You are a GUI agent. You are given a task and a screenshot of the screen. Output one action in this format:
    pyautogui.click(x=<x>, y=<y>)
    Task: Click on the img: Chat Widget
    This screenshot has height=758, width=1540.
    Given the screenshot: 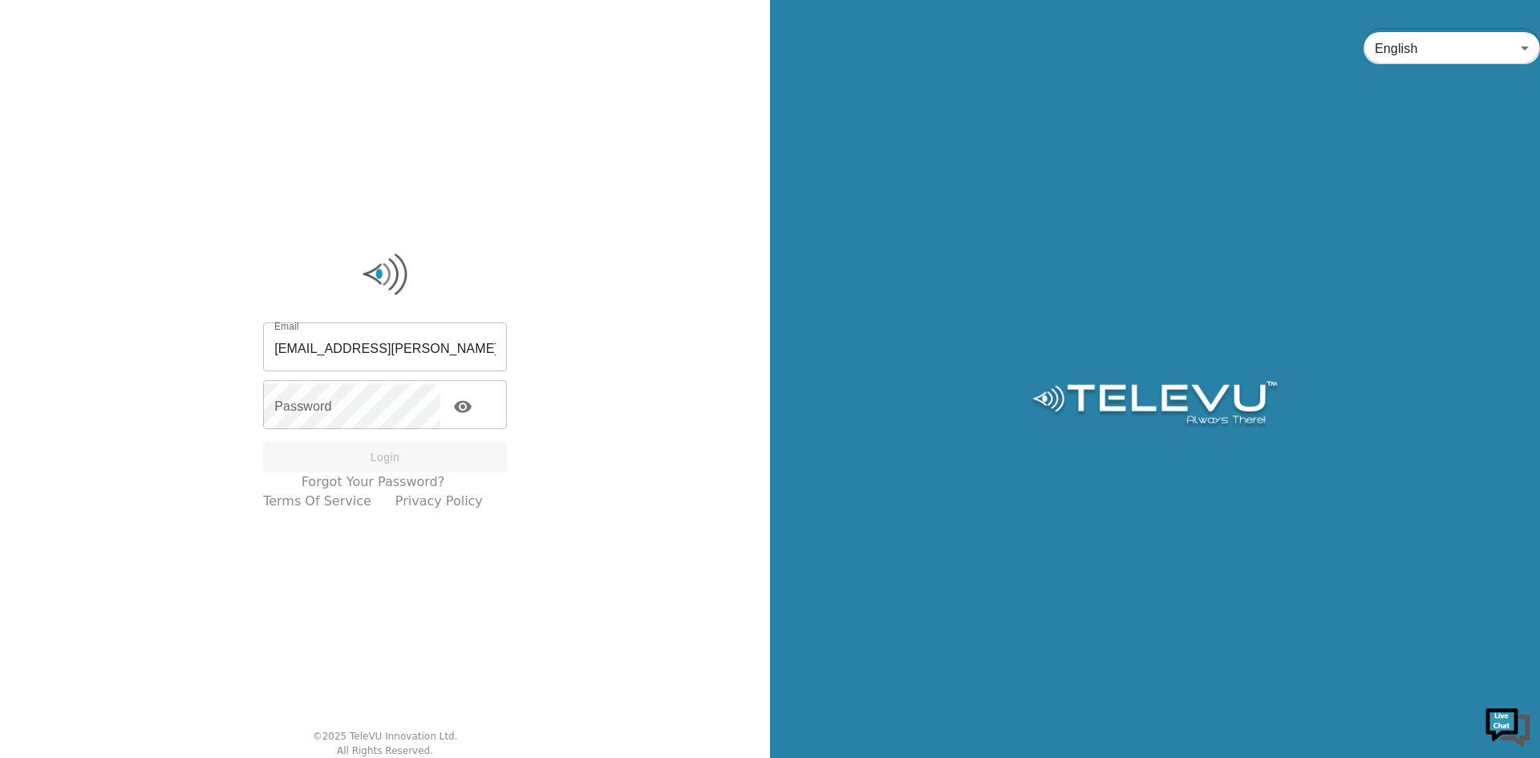 What is the action you would take?
    pyautogui.click(x=1508, y=726)
    